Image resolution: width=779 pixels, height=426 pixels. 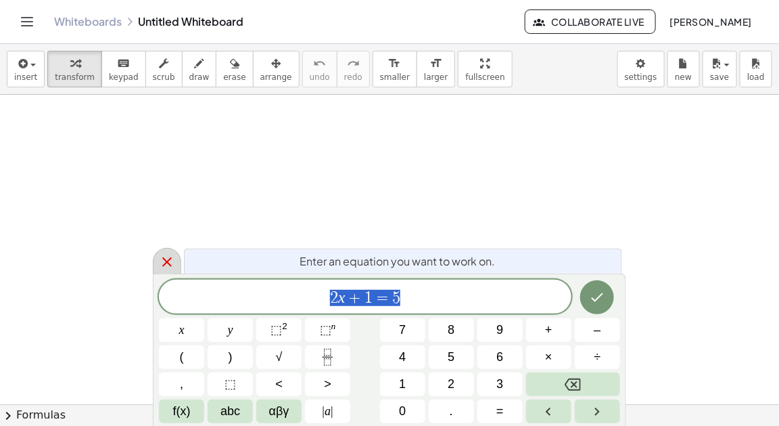 What do you see at coordinates (26, 77) in the screenshot?
I see `span: insert` at bounding box center [26, 77].